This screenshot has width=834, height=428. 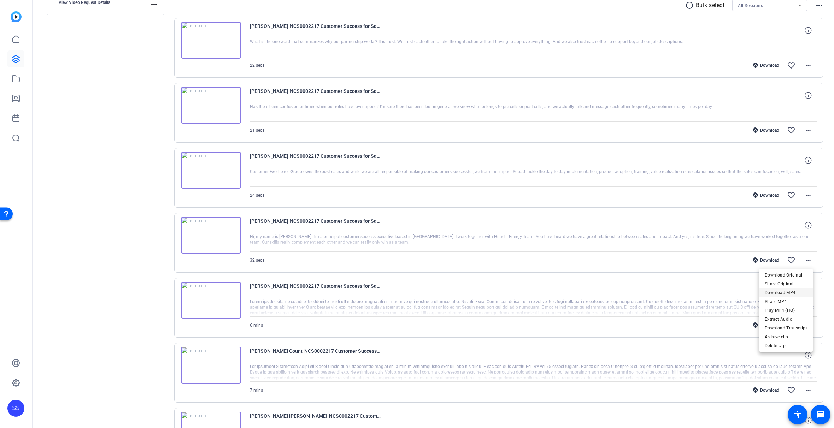 What do you see at coordinates (786, 319) in the screenshot?
I see `span: Extract Audio` at bounding box center [786, 319].